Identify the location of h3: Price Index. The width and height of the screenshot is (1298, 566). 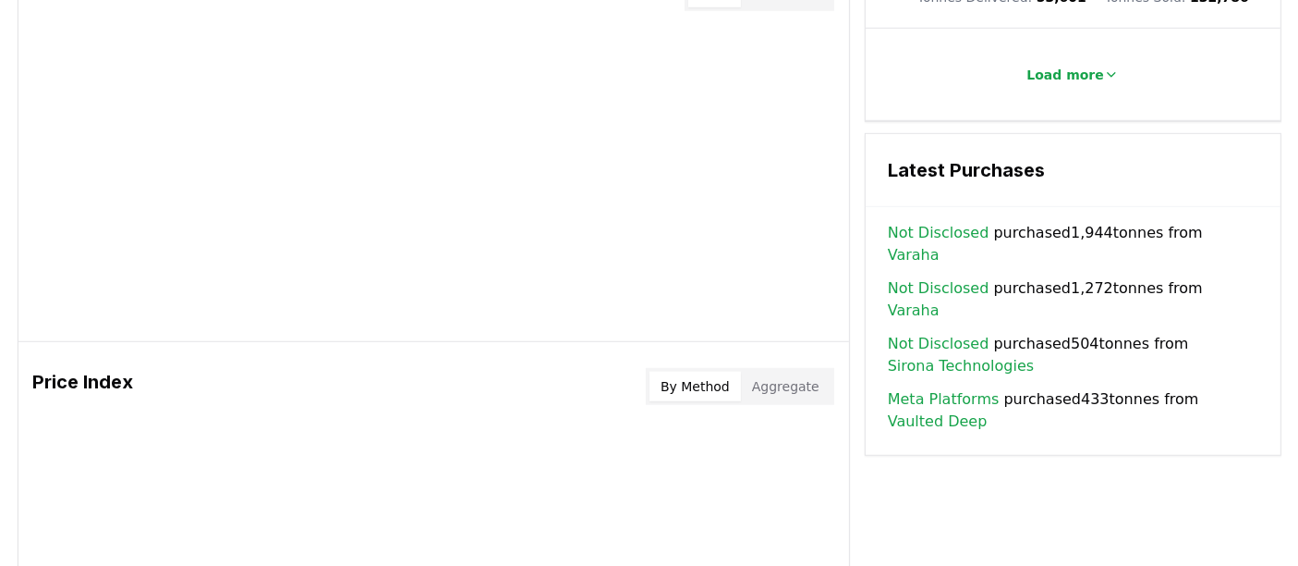
(83, 386).